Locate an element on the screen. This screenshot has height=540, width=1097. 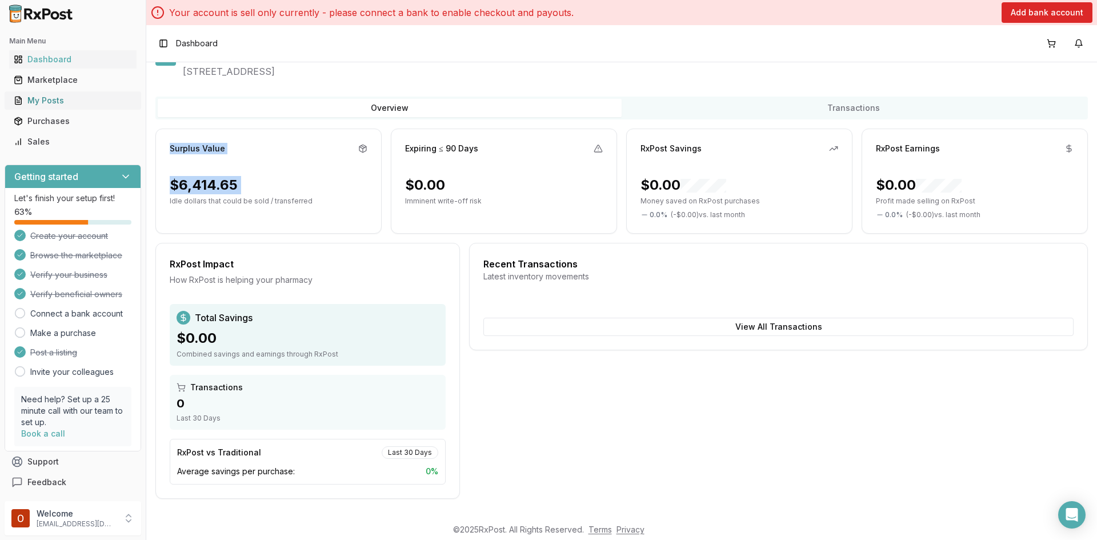
span: Post a listing is located at coordinates (54, 353).